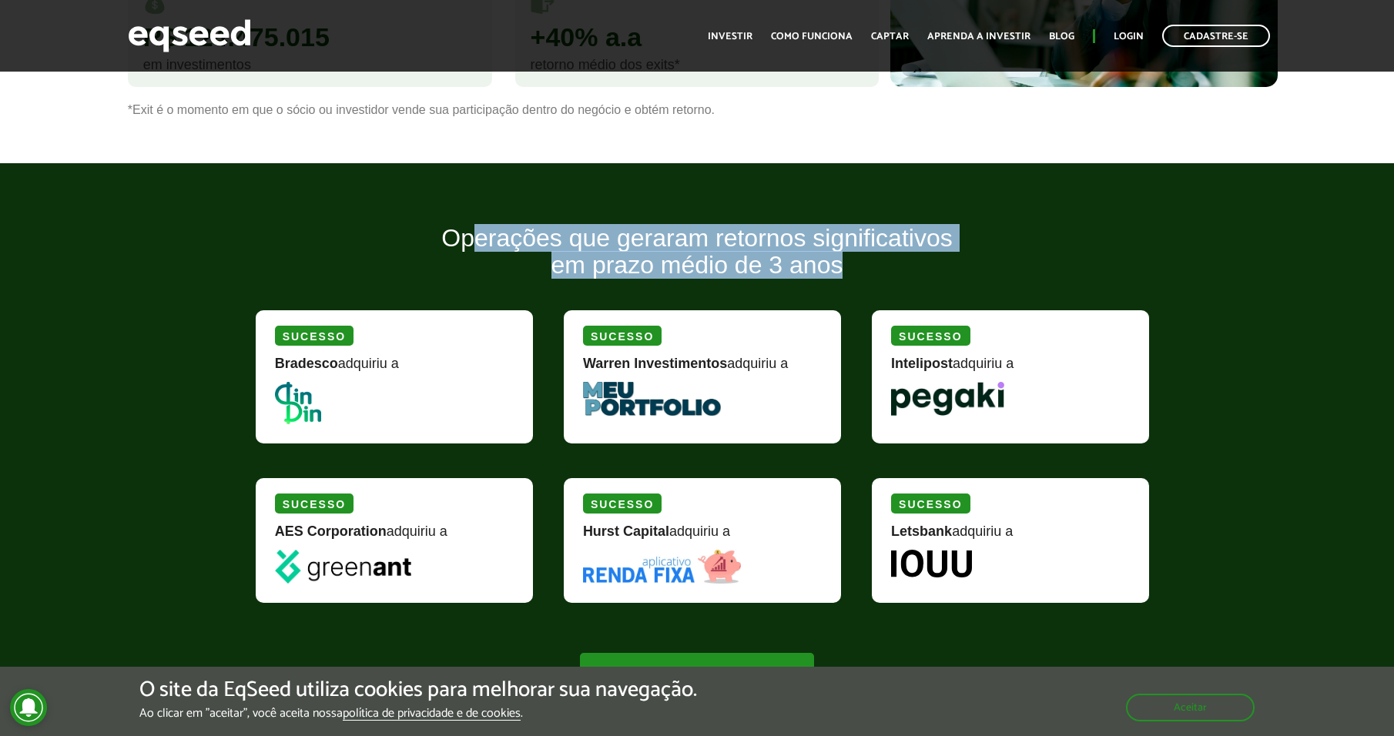 The width and height of the screenshot is (1394, 736). Describe the element at coordinates (812, 36) in the screenshot. I see `a: Como funciona` at that location.